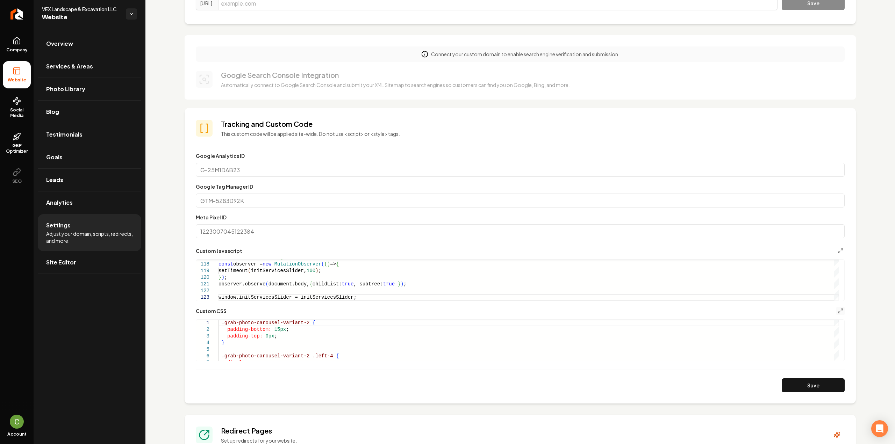 The width and height of the screenshot is (895, 444). I want to click on div: 6, so click(203, 356).